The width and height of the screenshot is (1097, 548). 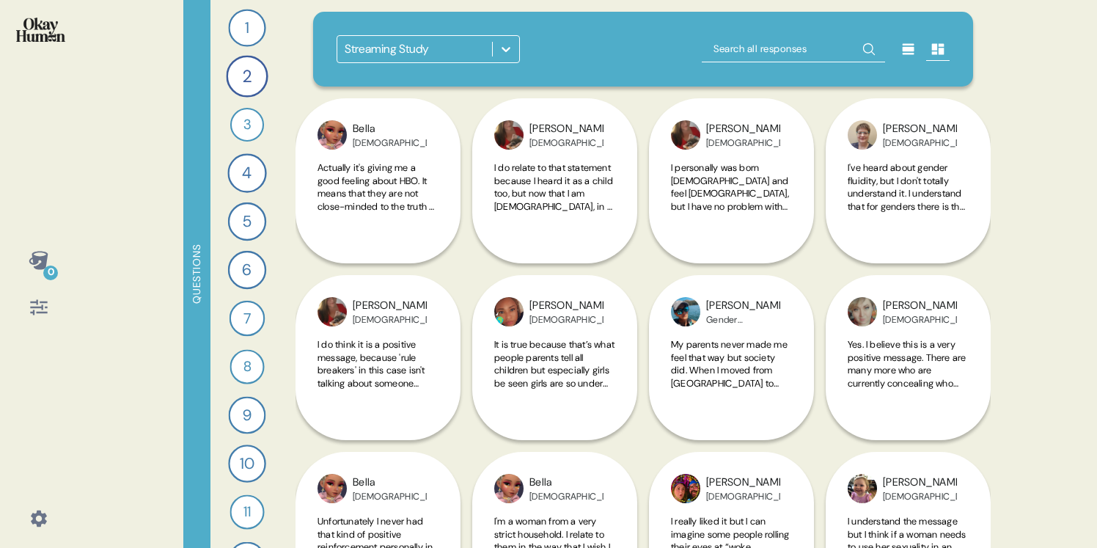 I want to click on img: profilepic_4210822865649924.jpg, so click(x=685, y=488).